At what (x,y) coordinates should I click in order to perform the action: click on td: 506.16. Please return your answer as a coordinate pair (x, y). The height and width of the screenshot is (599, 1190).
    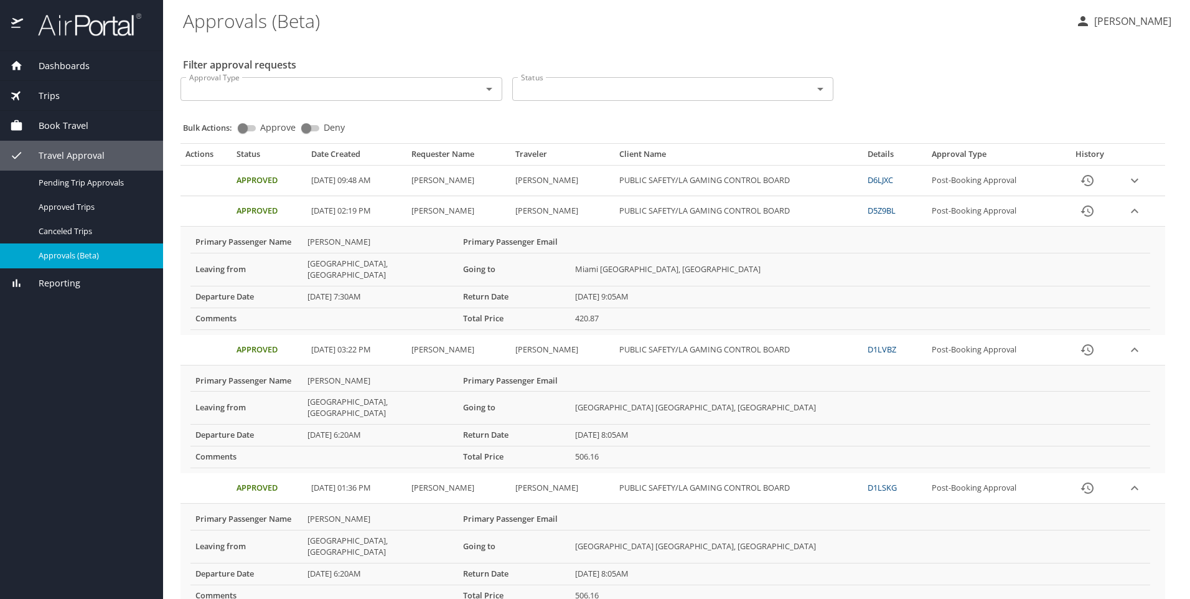
    Looking at the image, I should click on (860, 457).